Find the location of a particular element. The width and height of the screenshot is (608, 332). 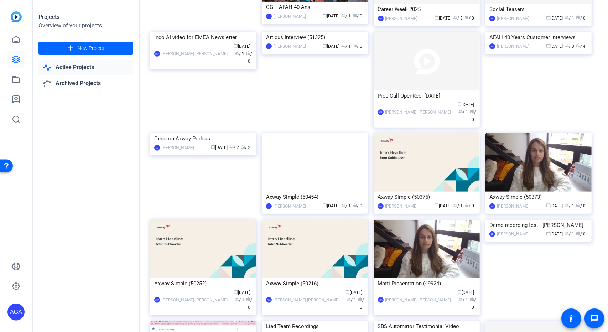

div: Ingo AI video for EMEA Newsletter is located at coordinates (203, 37).